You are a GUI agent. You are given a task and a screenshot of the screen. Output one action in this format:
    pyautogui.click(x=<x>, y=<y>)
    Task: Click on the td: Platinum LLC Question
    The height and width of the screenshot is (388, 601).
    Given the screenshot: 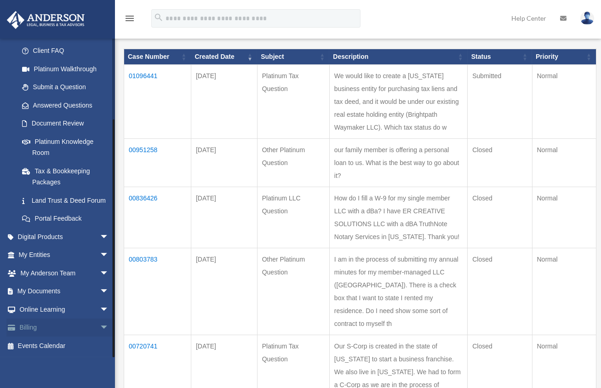 What is the action you would take?
    pyautogui.click(x=293, y=218)
    